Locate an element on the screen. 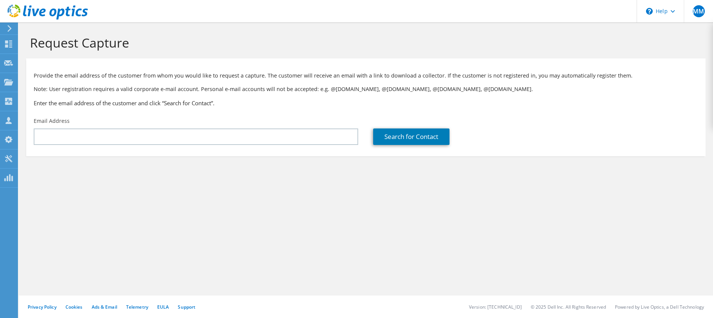 This screenshot has width=713, height=318. a: Telemetry is located at coordinates (137, 307).